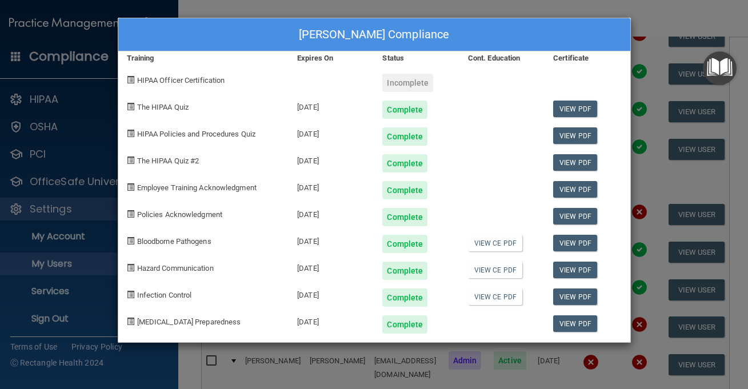  I want to click on span: HIPAA Policies and Procedures Quiz, so click(196, 134).